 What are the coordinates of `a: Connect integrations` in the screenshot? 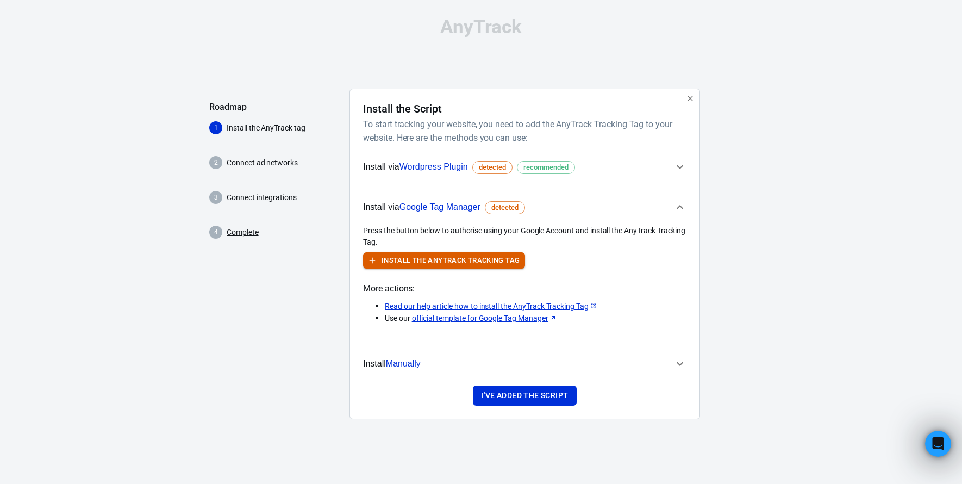 It's located at (261, 197).